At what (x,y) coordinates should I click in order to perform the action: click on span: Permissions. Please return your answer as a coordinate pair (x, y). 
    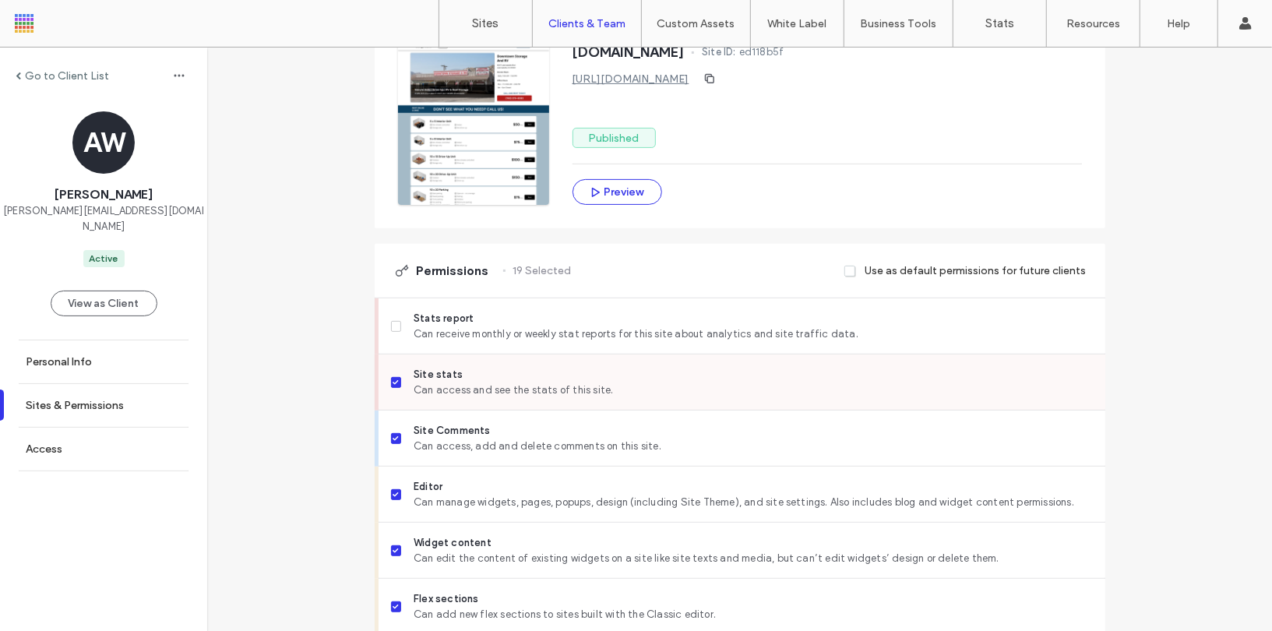
    Looking at the image, I should click on (452, 271).